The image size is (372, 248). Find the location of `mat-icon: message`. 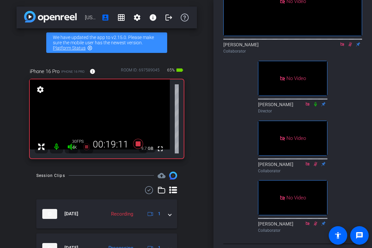

mat-icon: message is located at coordinates (359, 235).